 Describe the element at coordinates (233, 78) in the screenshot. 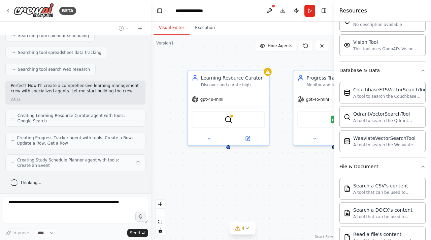

I see `div: Learning Resource Curator` at that location.